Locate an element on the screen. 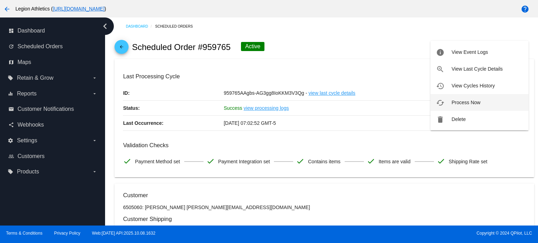 The image size is (538, 243). span: View Last Cycle Details is located at coordinates (477, 69).